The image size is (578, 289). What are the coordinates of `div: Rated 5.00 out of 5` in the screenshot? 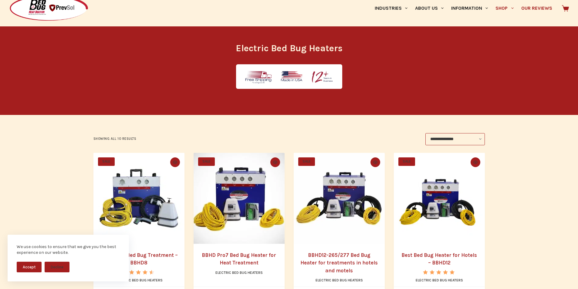 It's located at (439, 272).